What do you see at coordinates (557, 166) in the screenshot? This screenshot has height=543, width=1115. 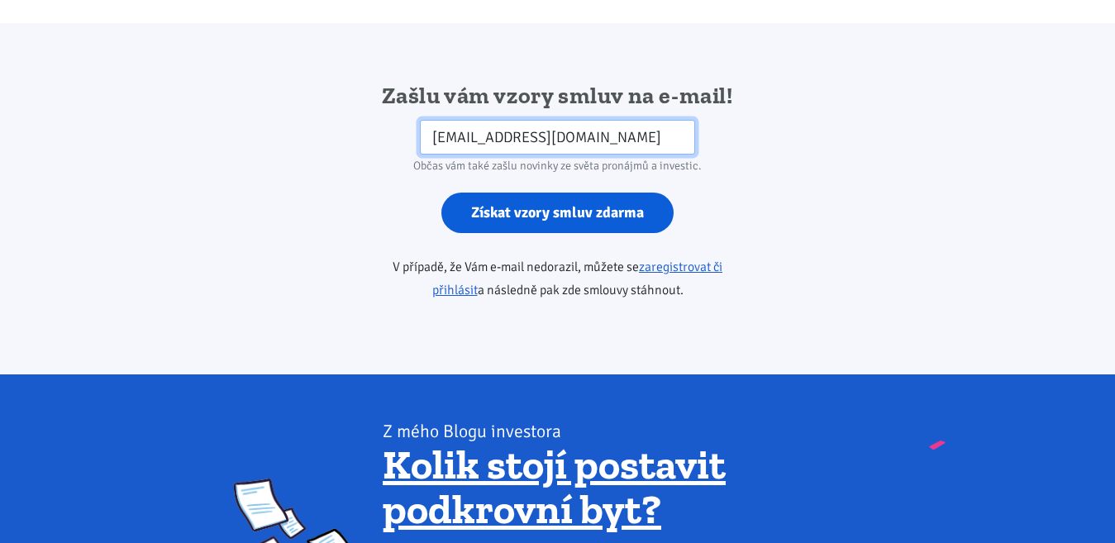 I see `div: Občas vám také zašlu novinky ze světa pronájmů a investic.` at bounding box center [557, 166].